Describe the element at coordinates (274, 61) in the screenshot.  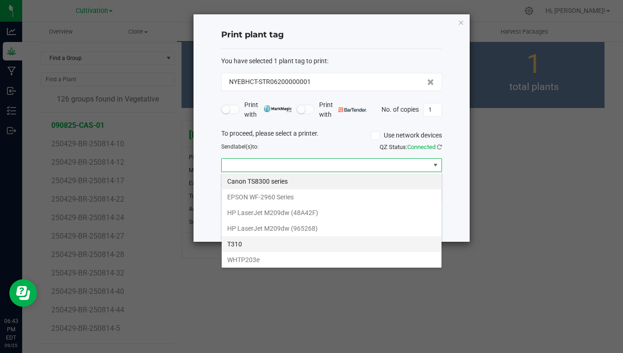
I see `span: You have selected 1 plant tag to print` at that location.